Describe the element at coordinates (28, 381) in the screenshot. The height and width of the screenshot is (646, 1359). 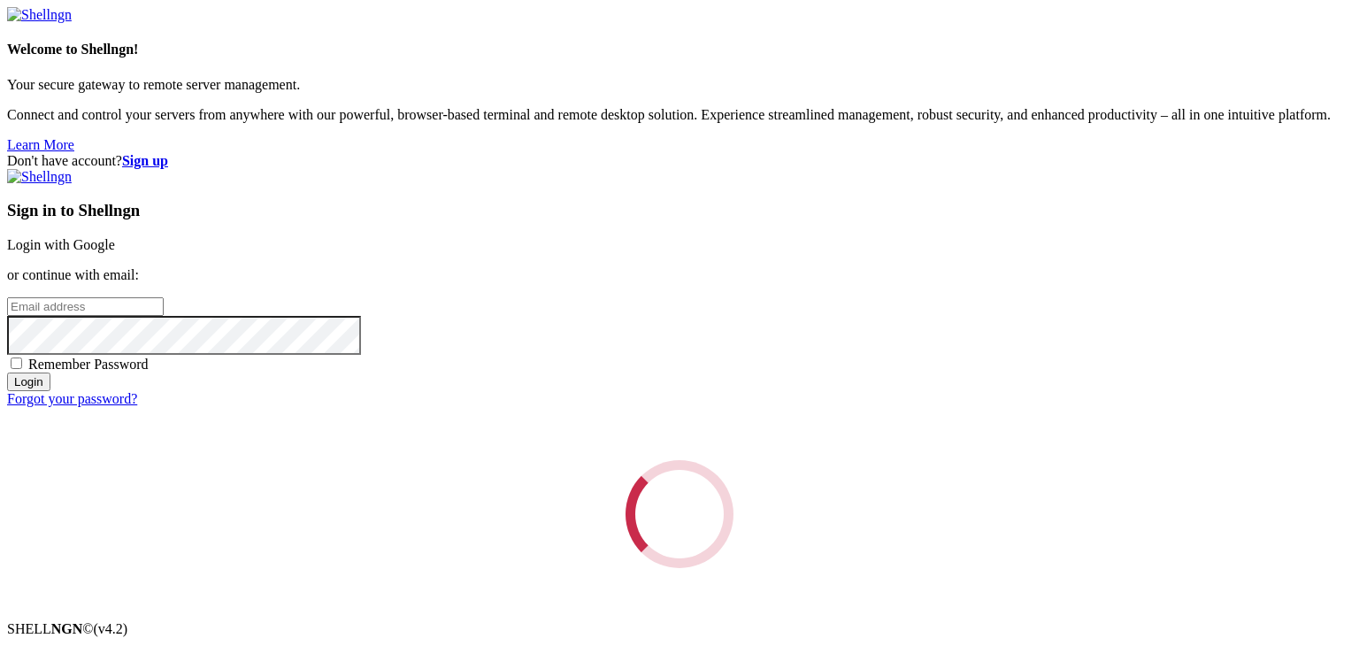
I see `input: Login` at that location.